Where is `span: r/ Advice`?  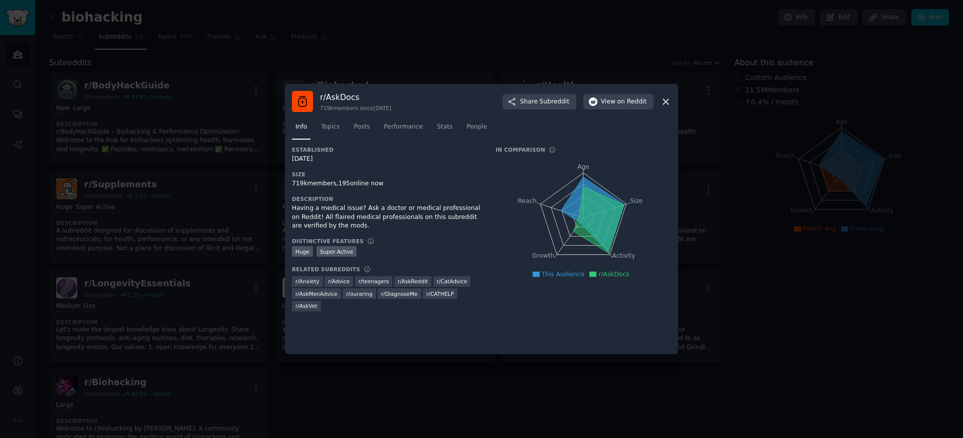
span: r/ Advice is located at coordinates (339, 281).